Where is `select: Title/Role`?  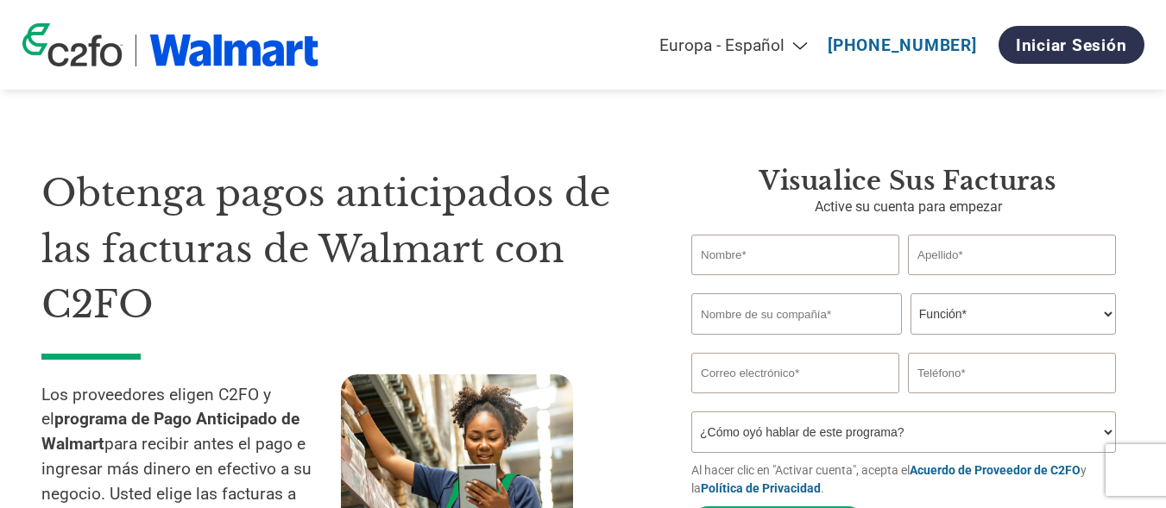
select: Title/Role is located at coordinates (1013, 314).